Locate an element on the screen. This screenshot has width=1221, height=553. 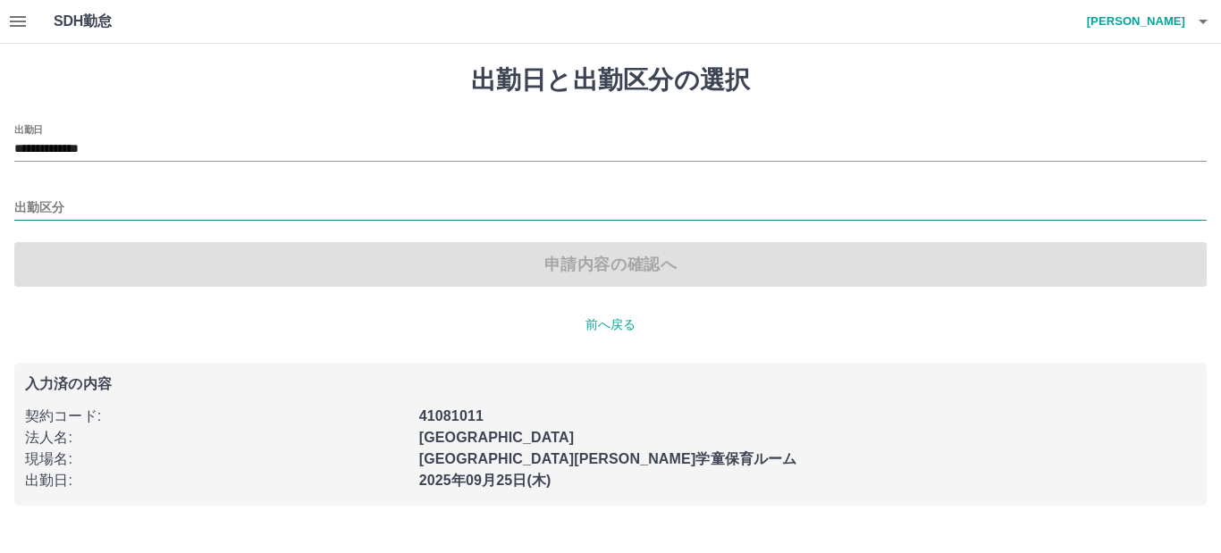
p: 前へ戻る is located at coordinates (610, 324).